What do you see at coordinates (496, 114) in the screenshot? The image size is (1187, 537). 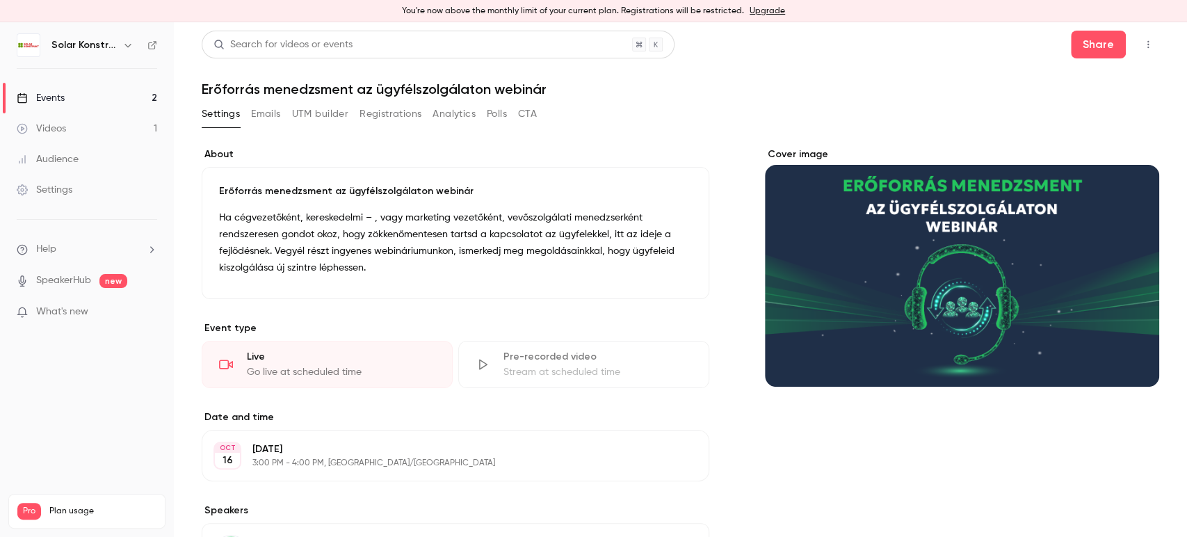 I see `button: Polls` at bounding box center [496, 114].